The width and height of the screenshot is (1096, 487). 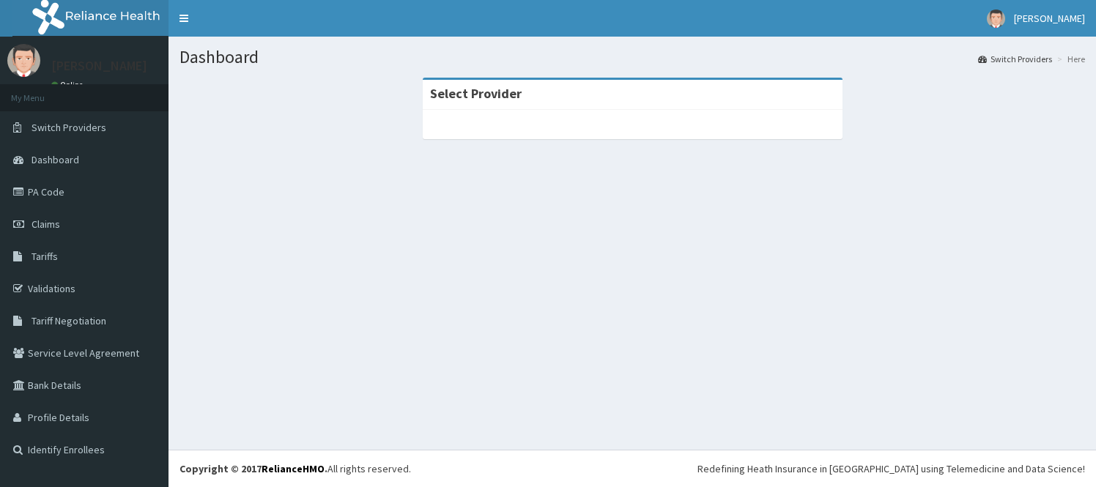 What do you see at coordinates (69, 321) in the screenshot?
I see `span: Tariff Negotiation` at bounding box center [69, 321].